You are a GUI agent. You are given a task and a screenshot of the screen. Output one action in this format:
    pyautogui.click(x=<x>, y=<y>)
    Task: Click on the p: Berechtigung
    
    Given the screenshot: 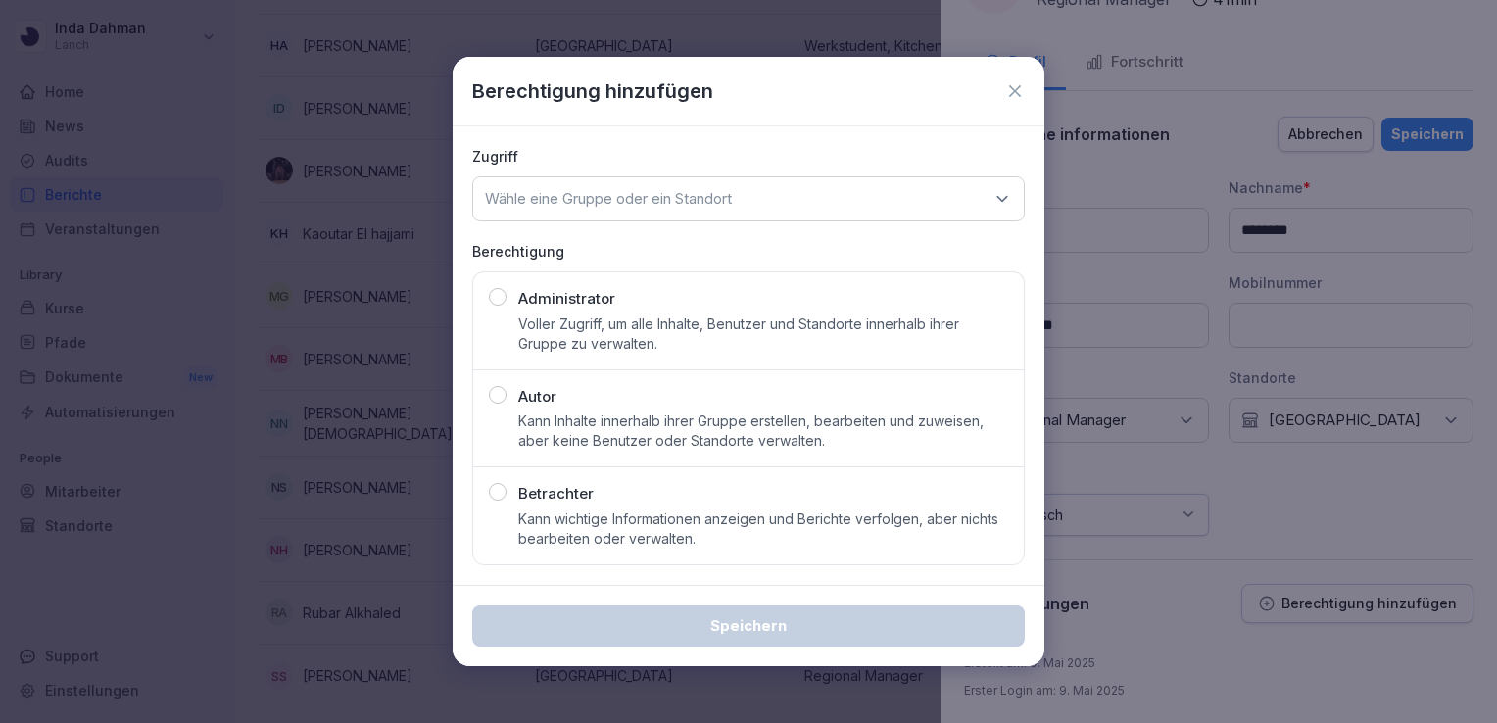 What is the action you would take?
    pyautogui.click(x=749, y=251)
    